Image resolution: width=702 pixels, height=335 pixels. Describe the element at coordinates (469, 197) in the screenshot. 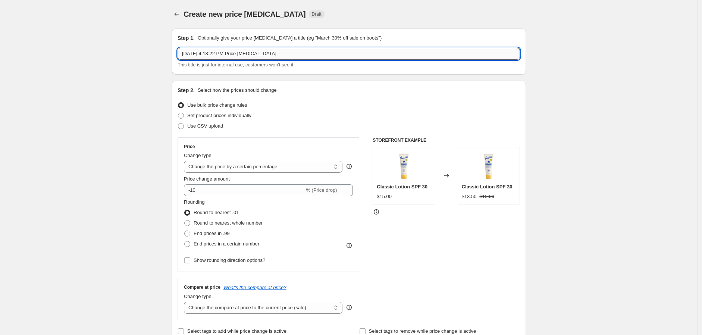

I see `div: $13.50` at that location.